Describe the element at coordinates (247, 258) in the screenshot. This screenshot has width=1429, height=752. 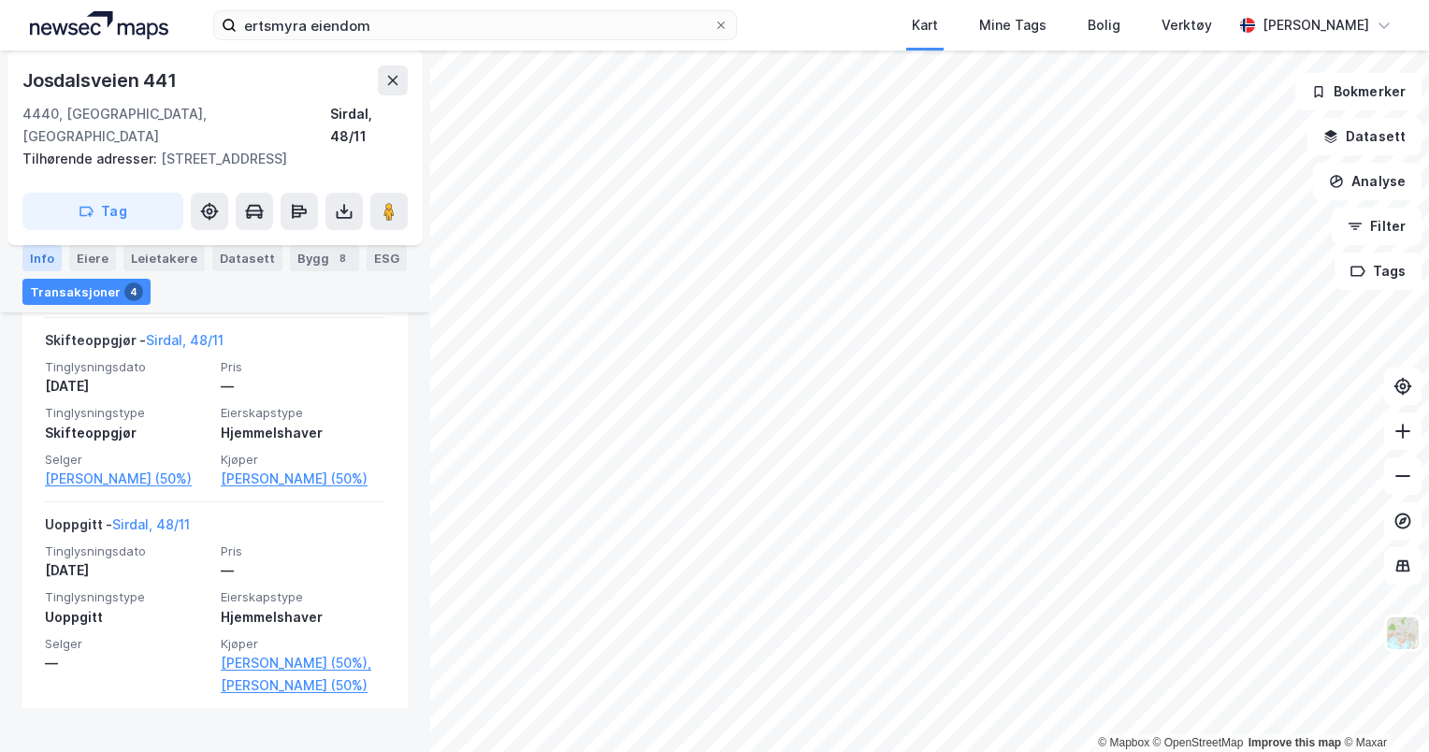
I see `div: Datasett` at that location.